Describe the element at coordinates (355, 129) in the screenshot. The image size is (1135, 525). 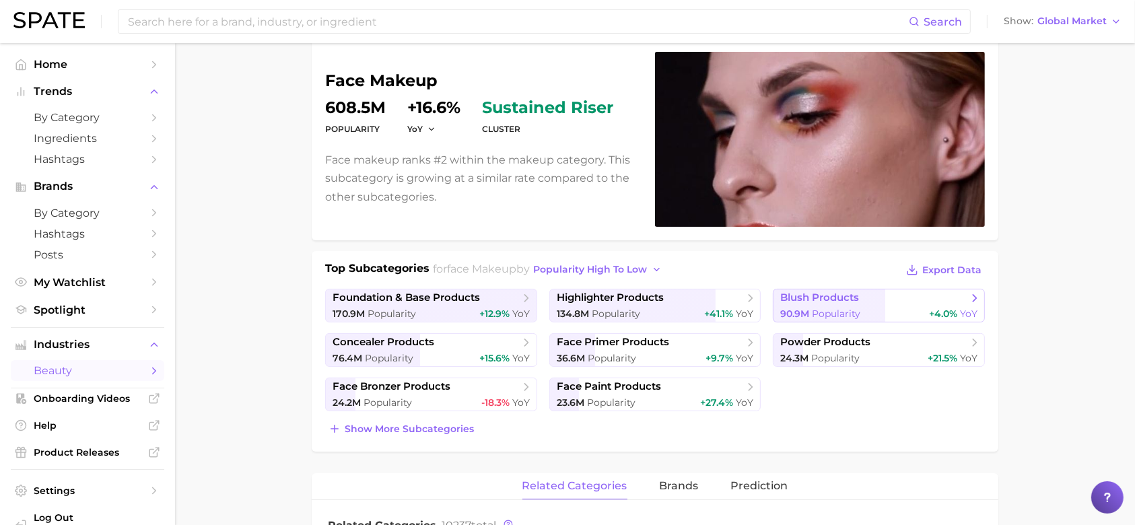
I see `dt: Popularity` at that location.